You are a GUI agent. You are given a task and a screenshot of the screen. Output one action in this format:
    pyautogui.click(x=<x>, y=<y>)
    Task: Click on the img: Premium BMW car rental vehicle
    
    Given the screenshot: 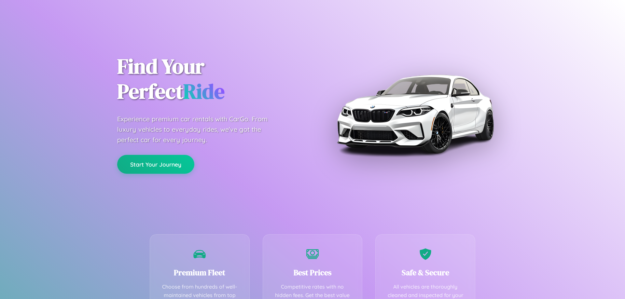 What is the action you would take?
    pyautogui.click(x=415, y=114)
    